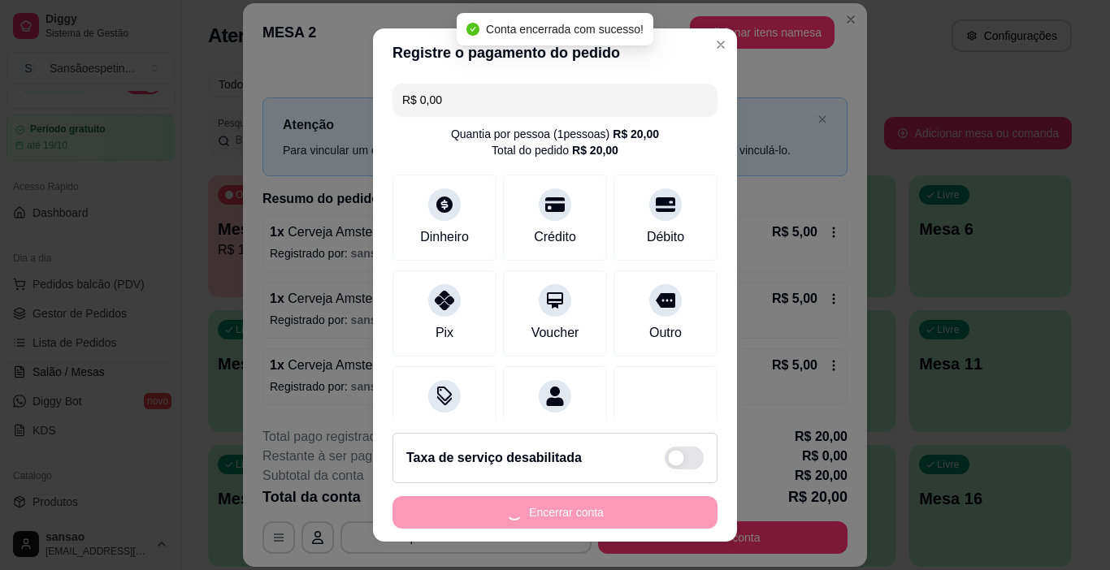  What do you see at coordinates (666, 237) in the screenshot?
I see `div: Débito` at bounding box center [666, 237].